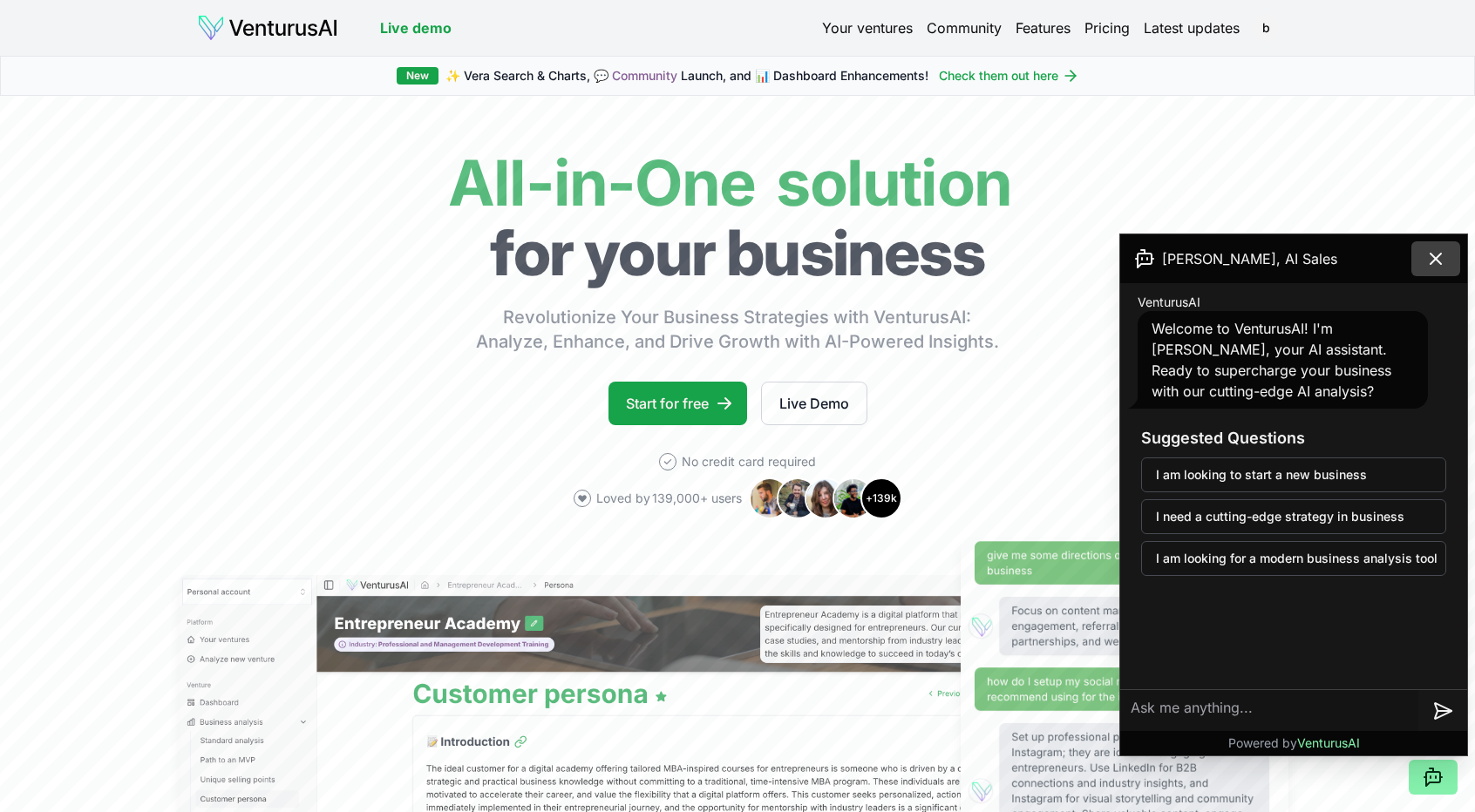 This screenshot has height=812, width=1475. Describe the element at coordinates (1294, 743) in the screenshot. I see `p: Powered by` at that location.